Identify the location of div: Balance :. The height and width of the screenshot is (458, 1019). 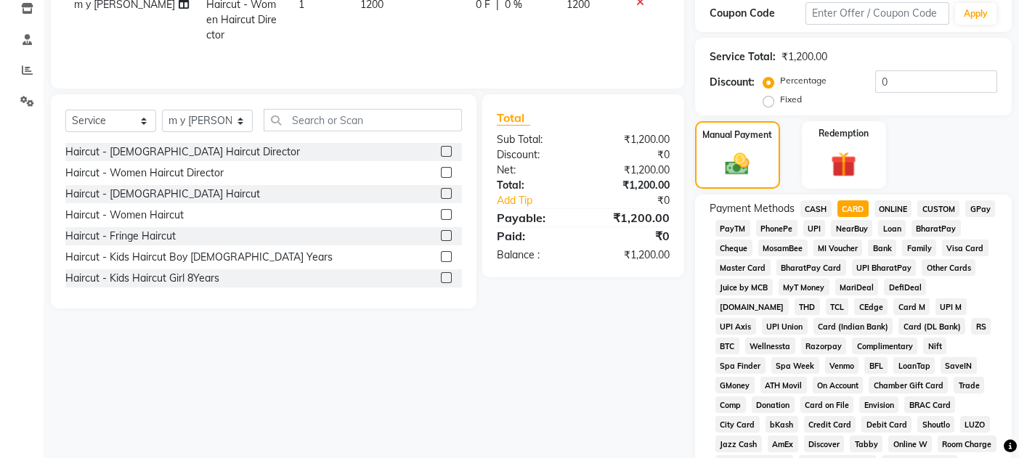
(535, 255).